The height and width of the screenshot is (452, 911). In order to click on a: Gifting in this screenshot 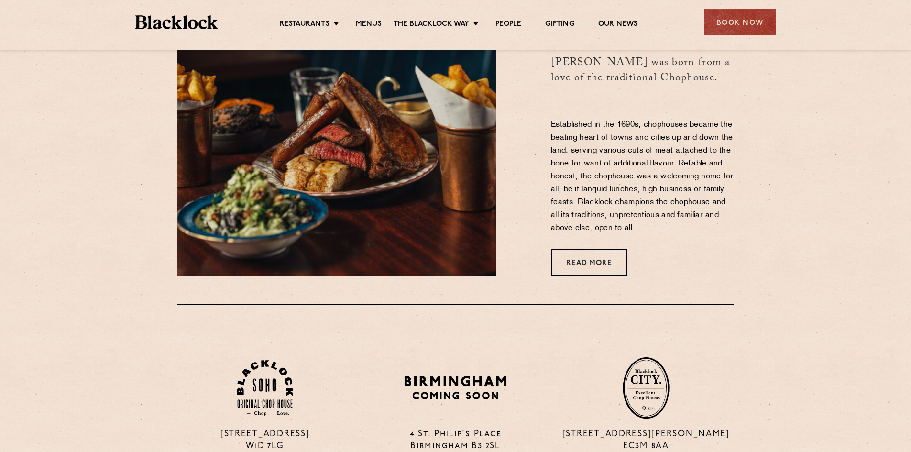, I will do `click(559, 25)`.